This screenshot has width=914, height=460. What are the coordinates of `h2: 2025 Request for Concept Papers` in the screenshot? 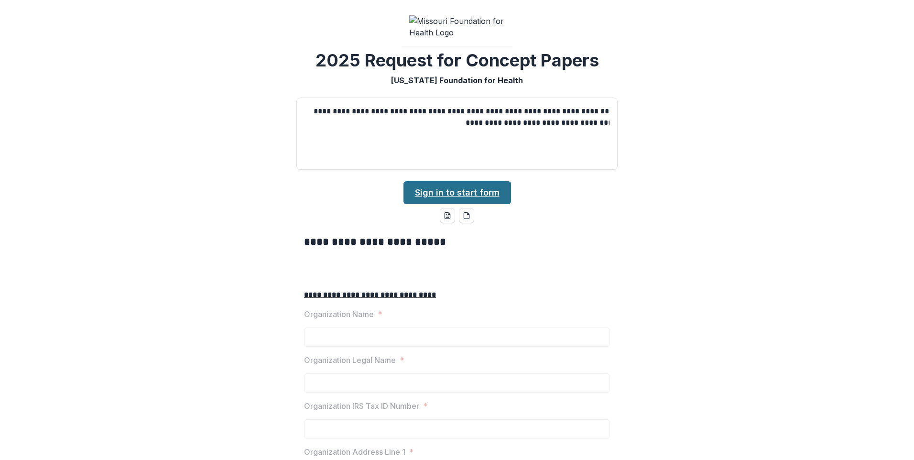 It's located at (457, 60).